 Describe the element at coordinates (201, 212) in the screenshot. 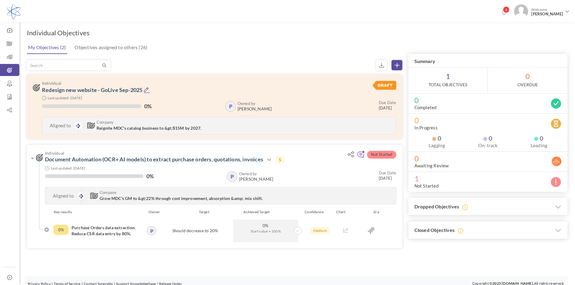

I see `div: Target` at that location.